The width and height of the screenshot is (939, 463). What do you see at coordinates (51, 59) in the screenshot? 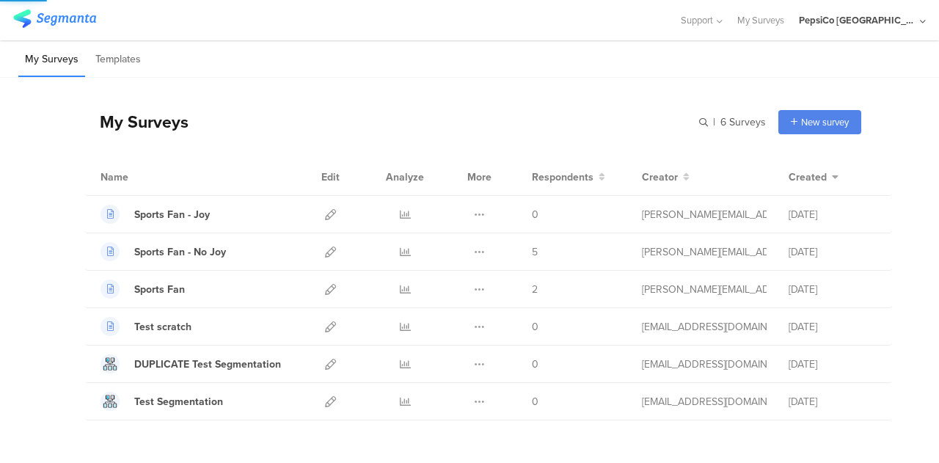
I see `li: My Surveys` at bounding box center [51, 59].